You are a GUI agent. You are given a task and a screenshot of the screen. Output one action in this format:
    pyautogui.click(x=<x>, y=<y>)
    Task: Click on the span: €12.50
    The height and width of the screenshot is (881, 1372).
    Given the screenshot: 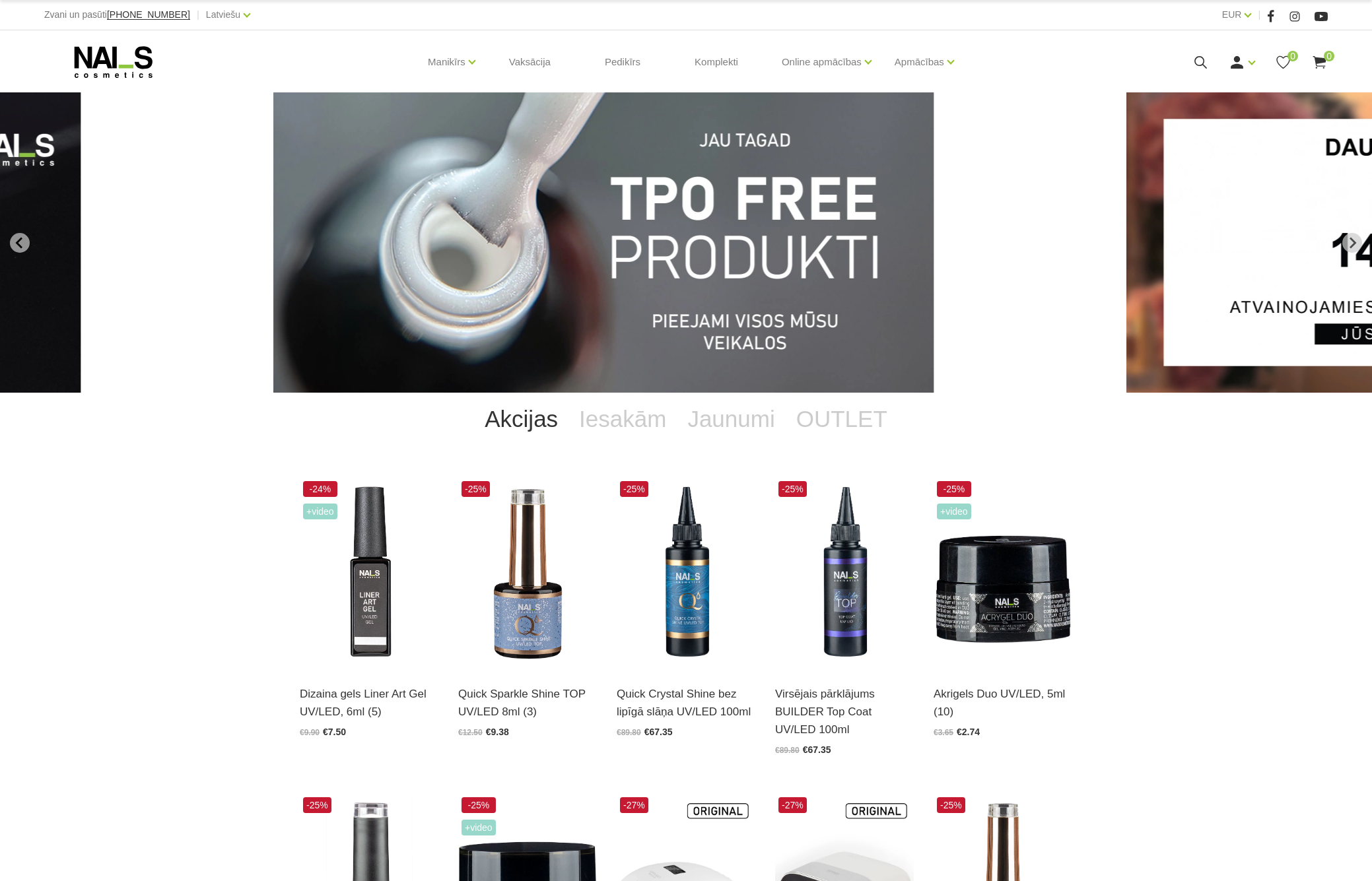 What is the action you would take?
    pyautogui.click(x=470, y=732)
    